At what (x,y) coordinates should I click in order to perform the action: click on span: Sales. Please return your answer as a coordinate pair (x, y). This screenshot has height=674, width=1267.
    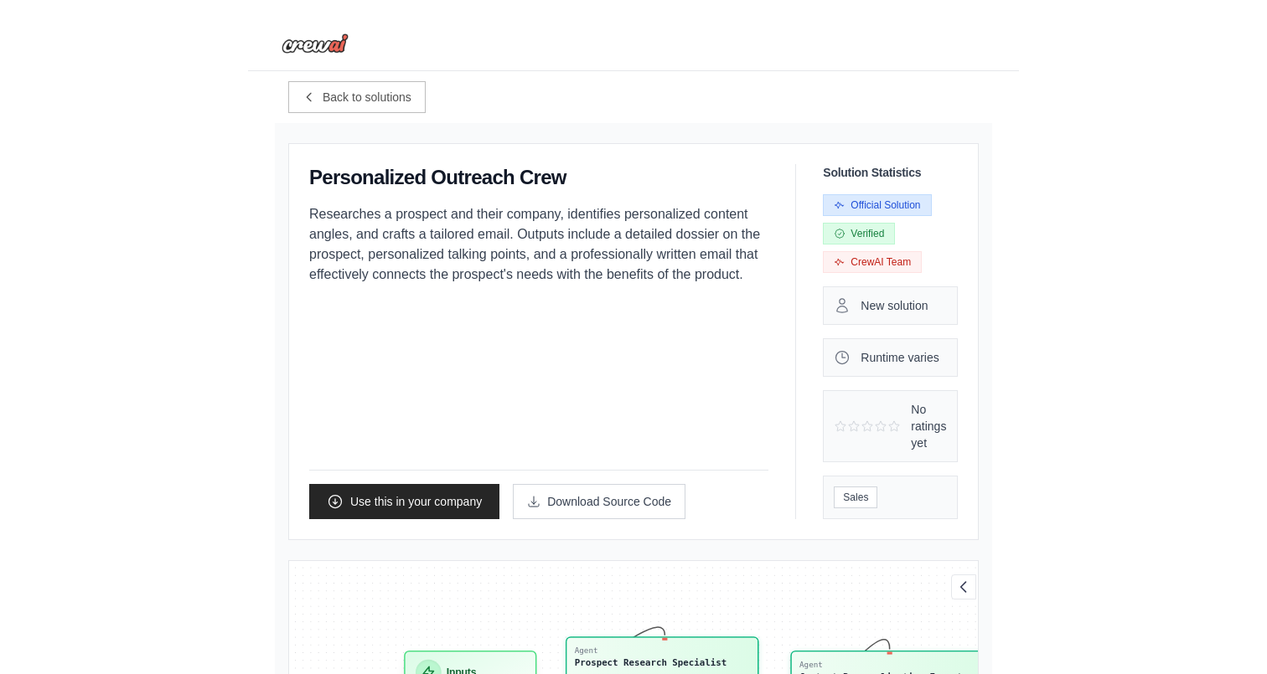
    Looking at the image, I should click on (855, 498).